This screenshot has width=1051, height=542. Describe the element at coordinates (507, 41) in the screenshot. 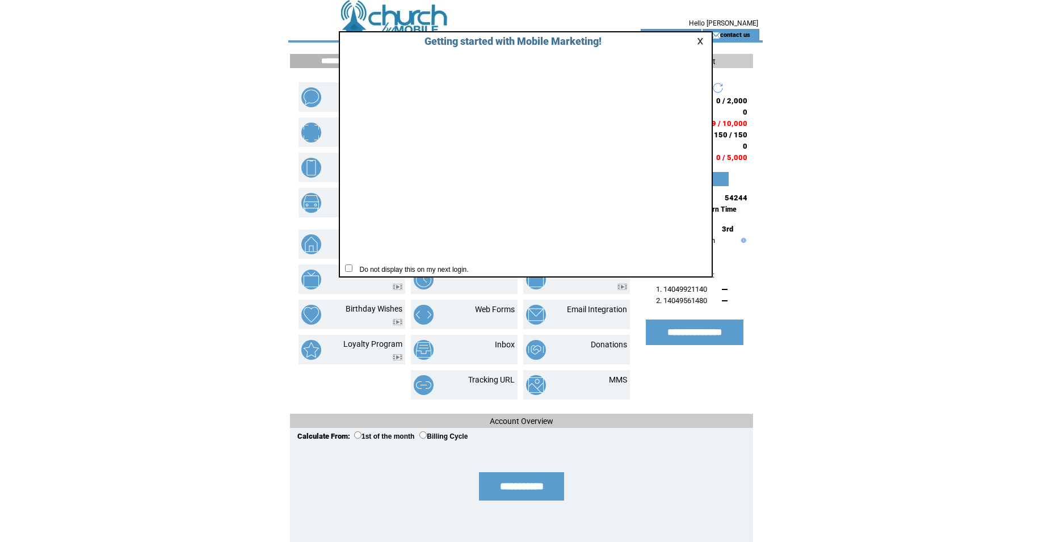

I see `span: Getting started with Mobile Marketing!` at that location.